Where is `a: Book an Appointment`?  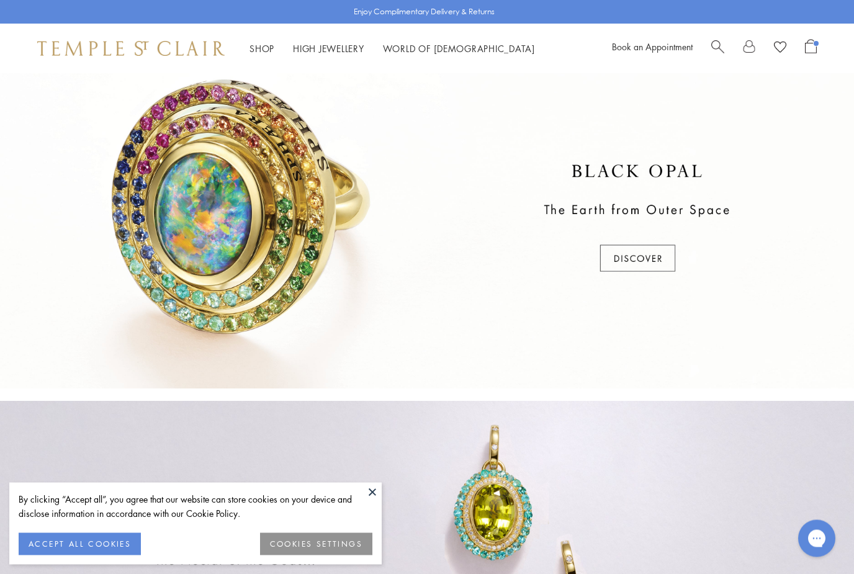 a: Book an Appointment is located at coordinates (652, 47).